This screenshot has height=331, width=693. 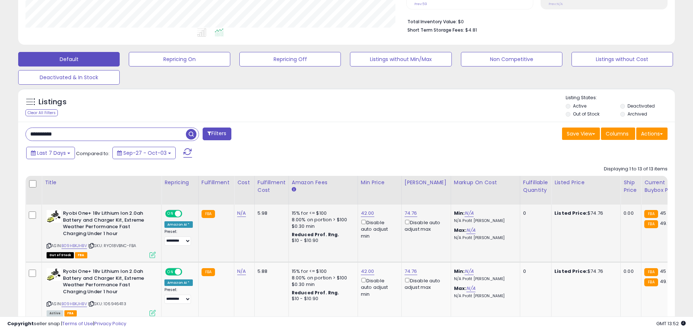 I want to click on span: Compared to:, so click(x=93, y=153).